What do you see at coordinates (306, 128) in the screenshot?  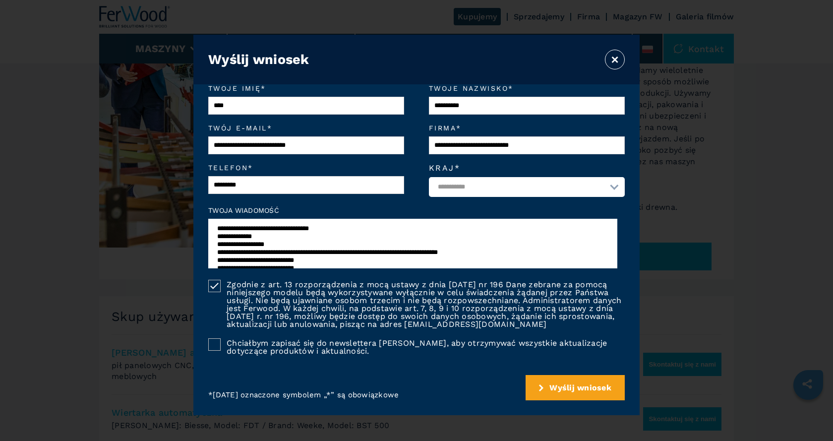 I see `em: Twój e-mail` at bounding box center [306, 128].